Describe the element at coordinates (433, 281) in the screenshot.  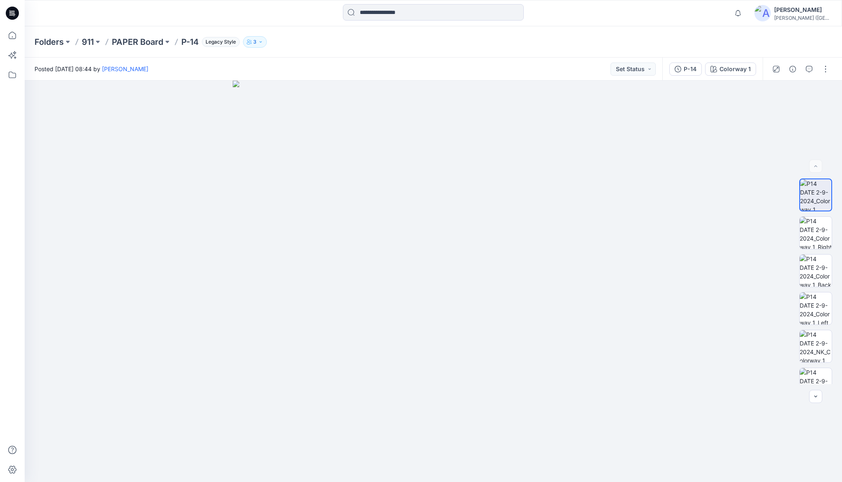
I see `img: eyJhbGciOiJIUzI1NiIsImtpZCI6IjAiLCJzbHQiOiJzZXMiLCJ0eXAiOiJKV1QifQ.eyJkYXRhIjp7InR5cGUiOiJzdG9yYW...` at that location.